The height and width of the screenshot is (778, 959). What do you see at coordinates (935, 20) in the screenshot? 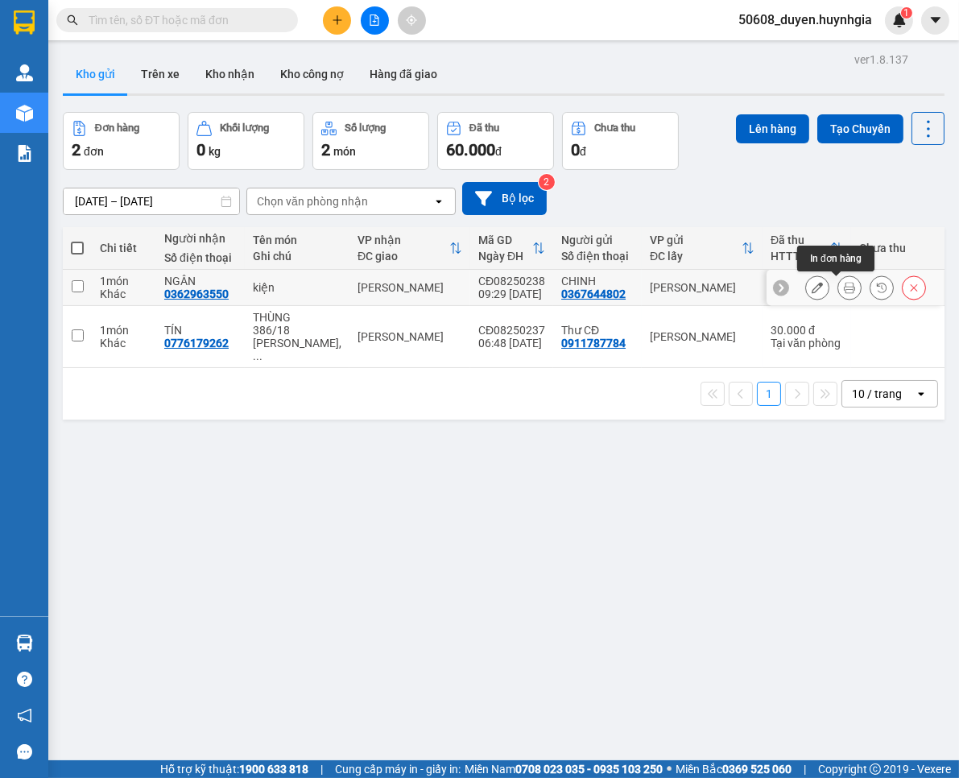
I see `button: caret-down` at bounding box center [935, 20].